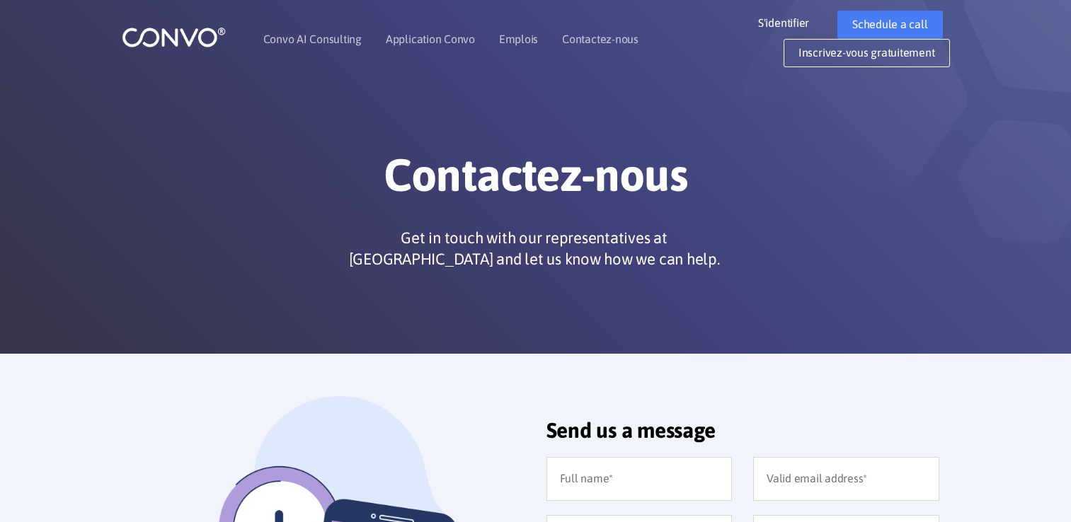  Describe the element at coordinates (173, 37) in the screenshot. I see `img: logo_1.png` at that location.